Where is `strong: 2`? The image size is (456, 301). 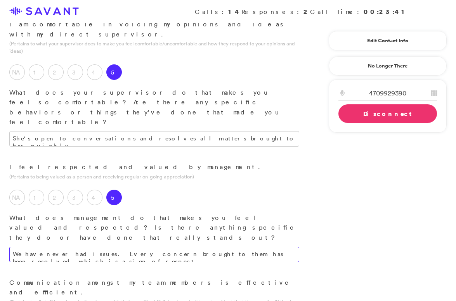
strong: 2 is located at coordinates (307, 12).